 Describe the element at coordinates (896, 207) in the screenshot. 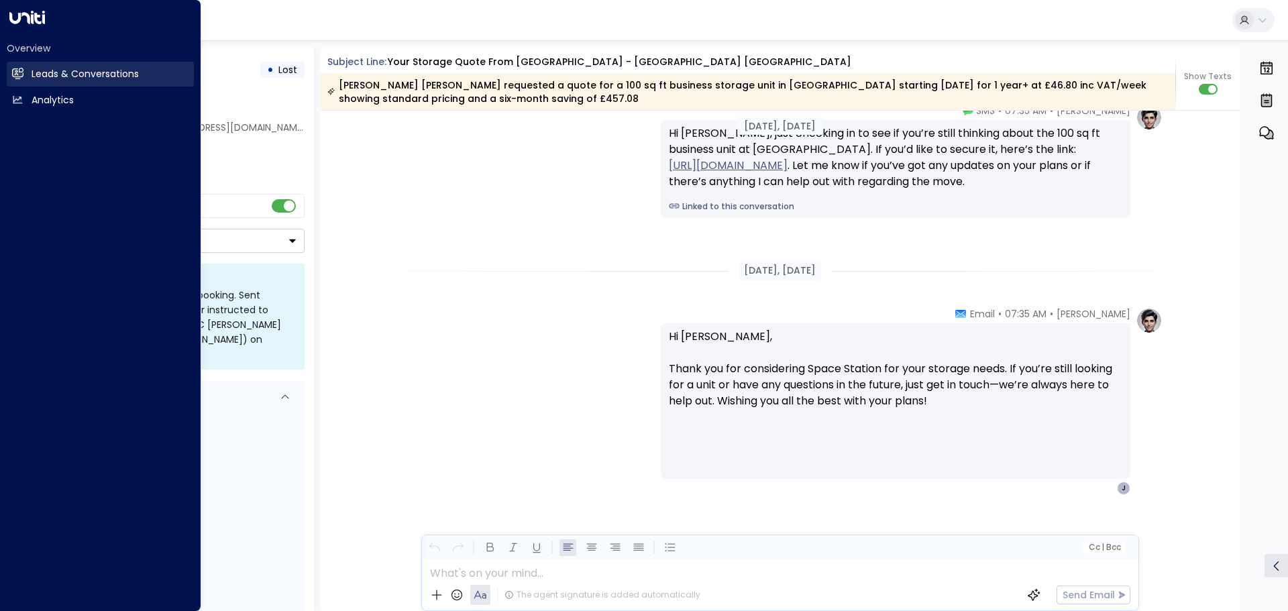

I see `a: Linked to this conversation` at that location.